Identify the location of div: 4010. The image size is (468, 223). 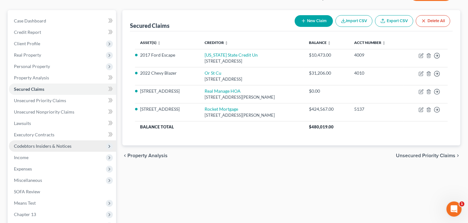
(376, 73).